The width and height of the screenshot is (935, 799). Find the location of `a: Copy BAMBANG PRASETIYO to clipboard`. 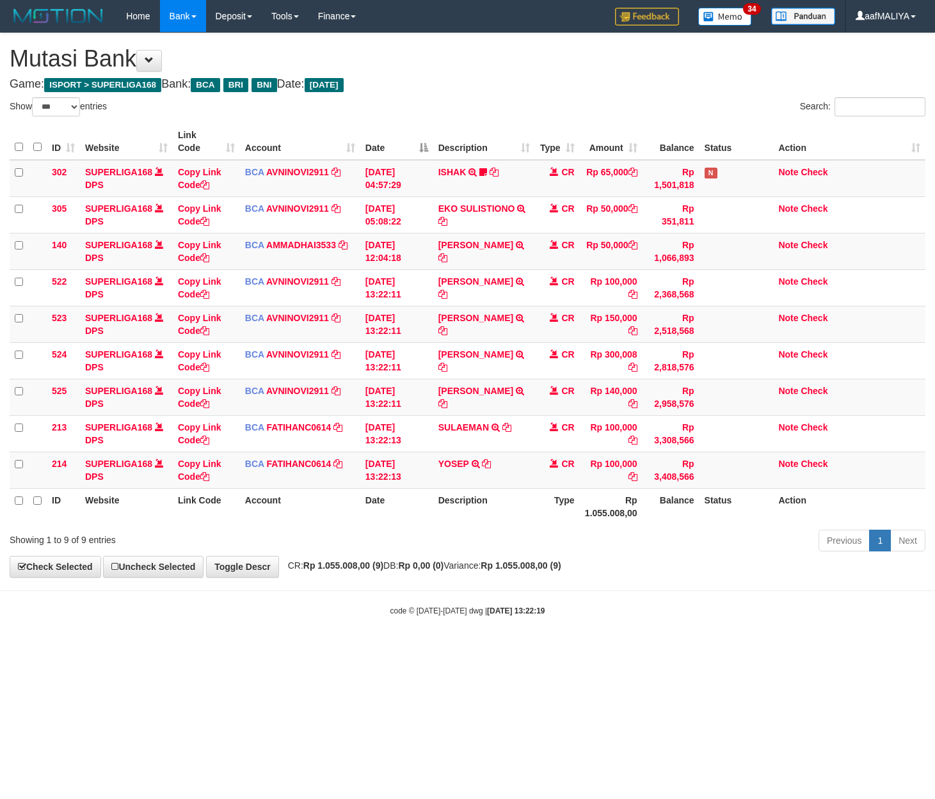

a: Copy BAMBANG PRASETIYO to clipboard is located at coordinates (443, 331).